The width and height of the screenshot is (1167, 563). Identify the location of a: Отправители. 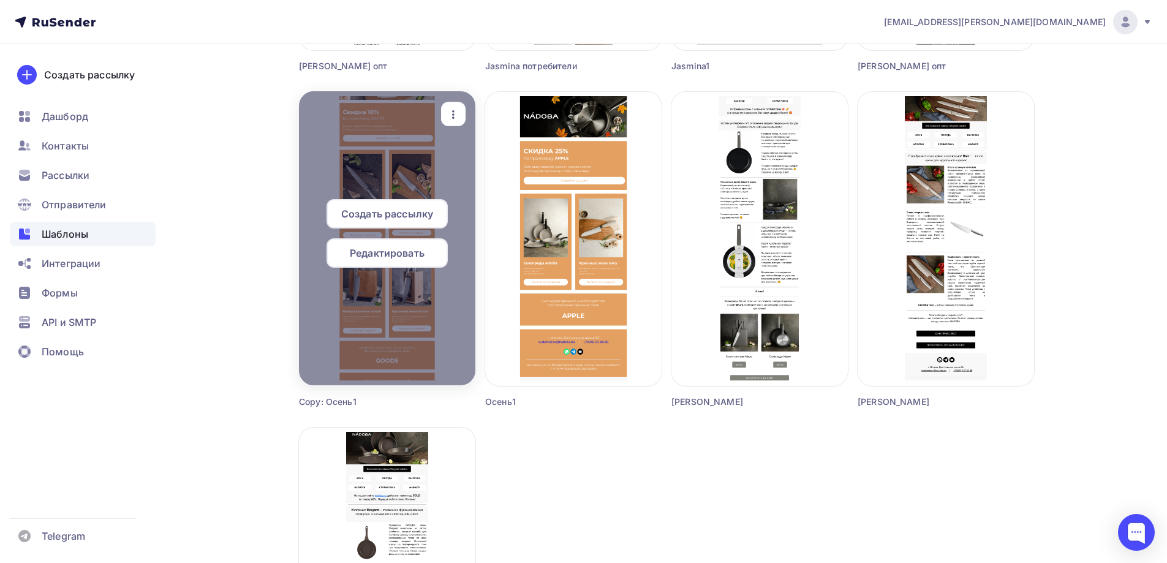
(83, 205).